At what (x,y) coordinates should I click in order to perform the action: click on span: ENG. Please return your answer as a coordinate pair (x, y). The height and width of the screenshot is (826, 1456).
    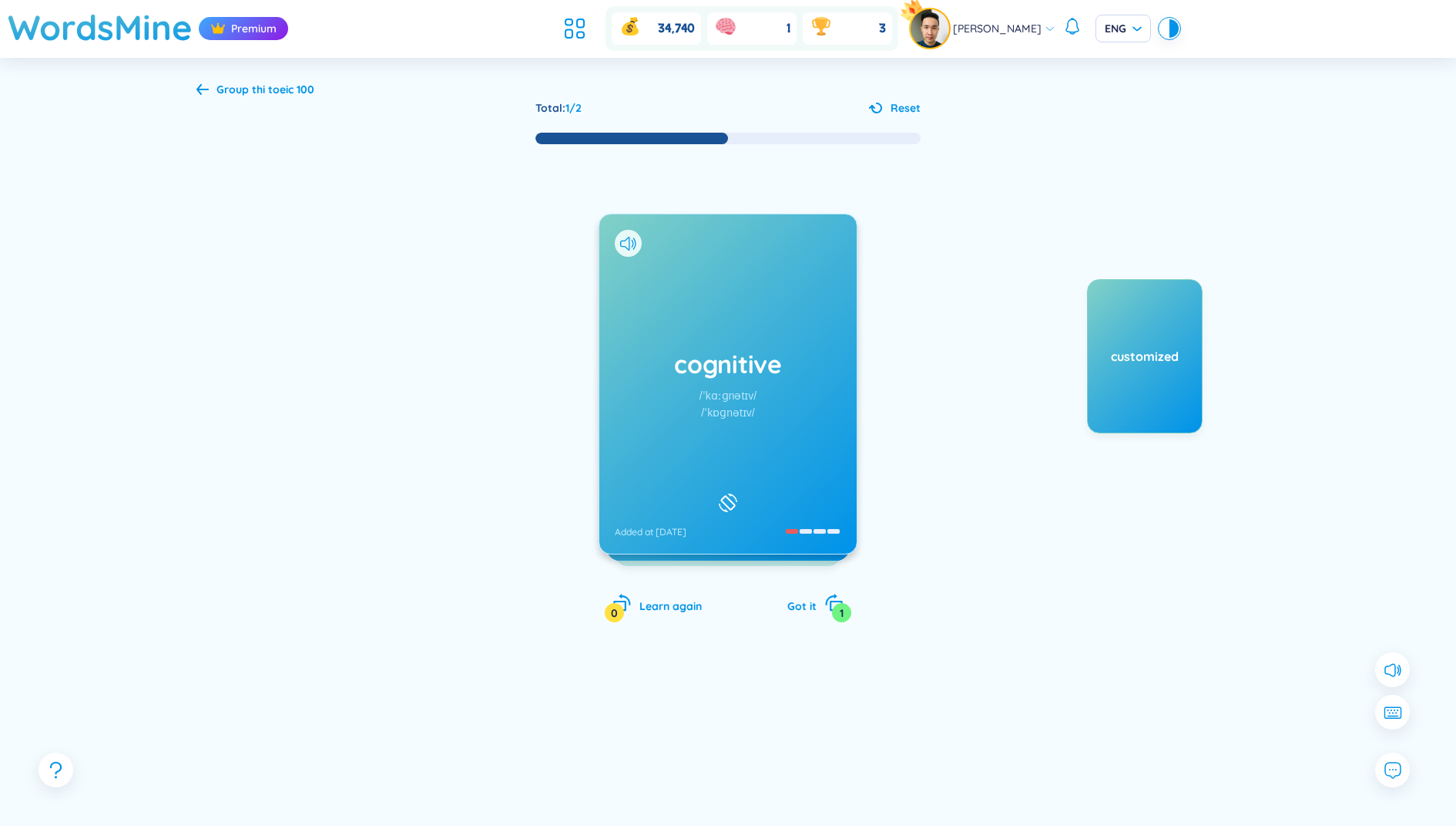
    Looking at the image, I should click on (1123, 29).